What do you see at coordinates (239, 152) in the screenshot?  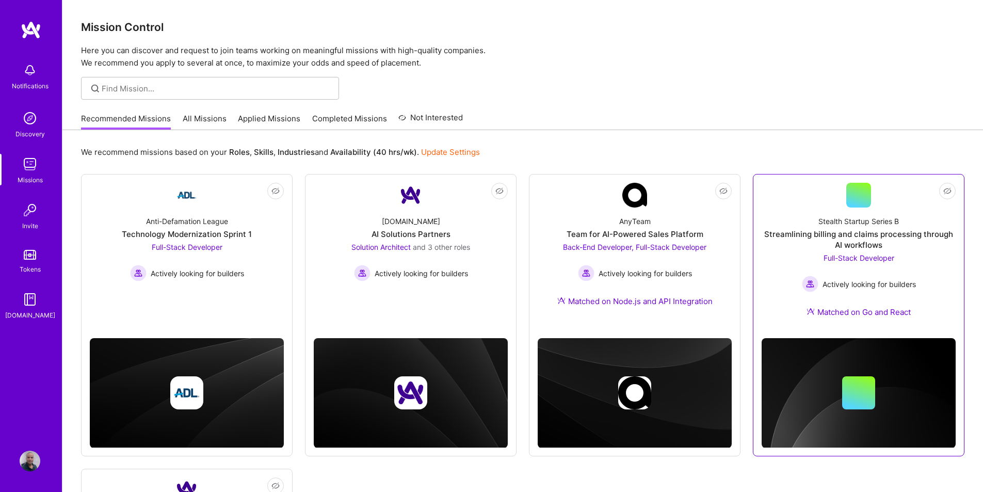 I see `b: Roles` at bounding box center [239, 152].